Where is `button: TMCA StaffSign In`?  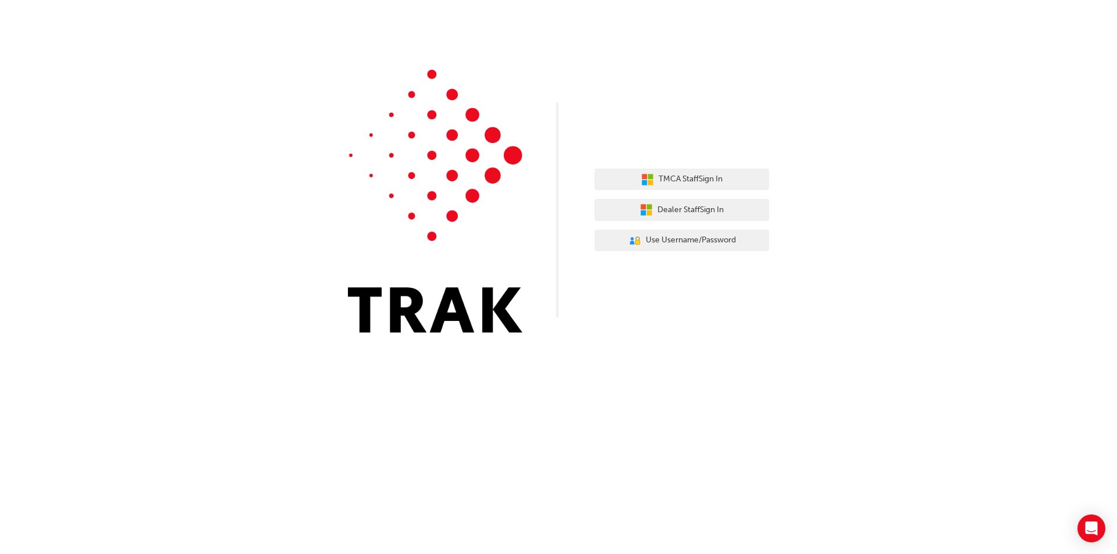 button: TMCA StaffSign In is located at coordinates (682, 180).